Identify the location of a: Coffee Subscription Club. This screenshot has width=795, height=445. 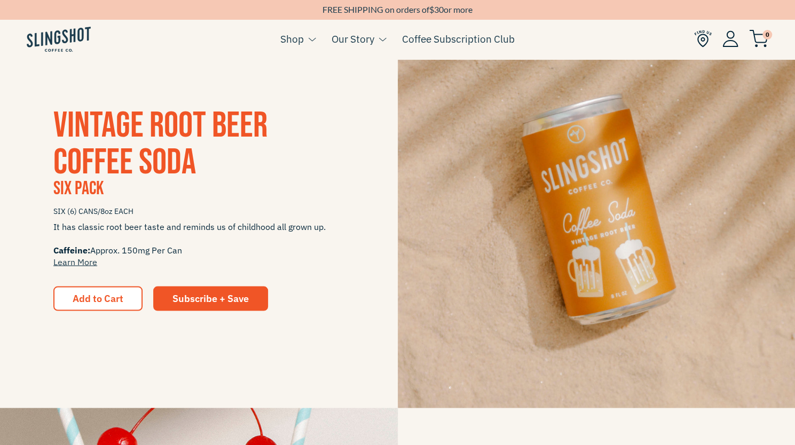
(458, 39).